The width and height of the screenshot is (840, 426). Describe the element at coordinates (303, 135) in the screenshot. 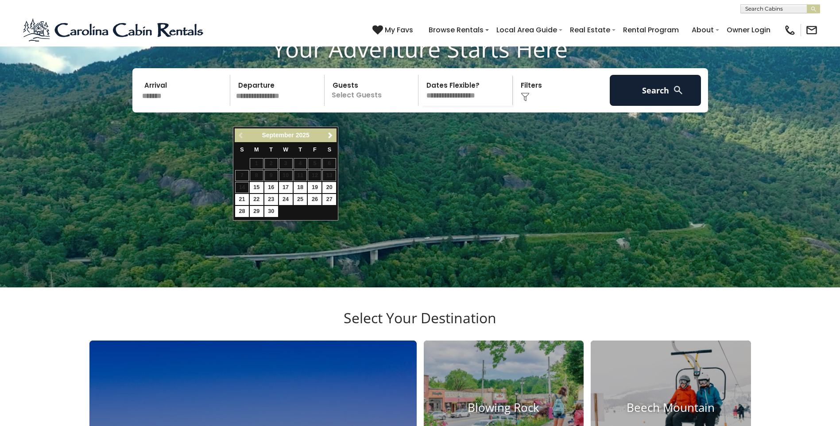

I see `span: 2025` at that location.